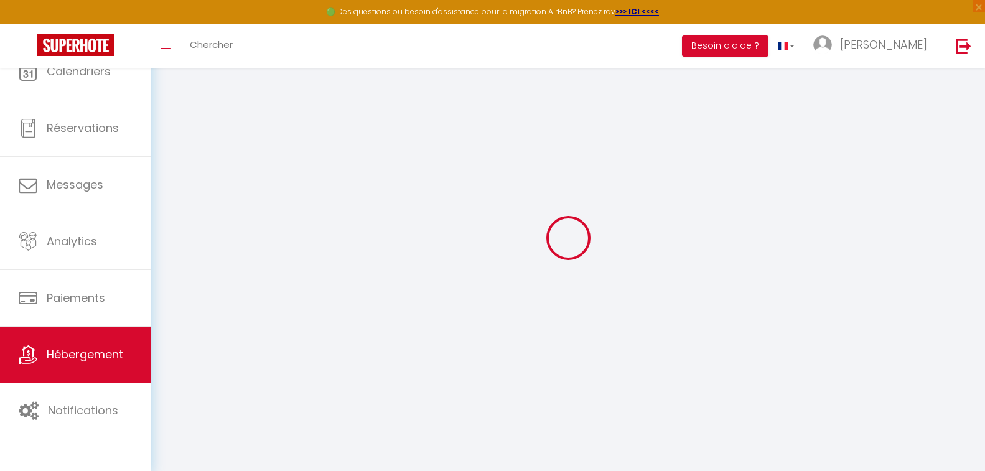  I want to click on a: >>> ICI <<<<, so click(637, 11).